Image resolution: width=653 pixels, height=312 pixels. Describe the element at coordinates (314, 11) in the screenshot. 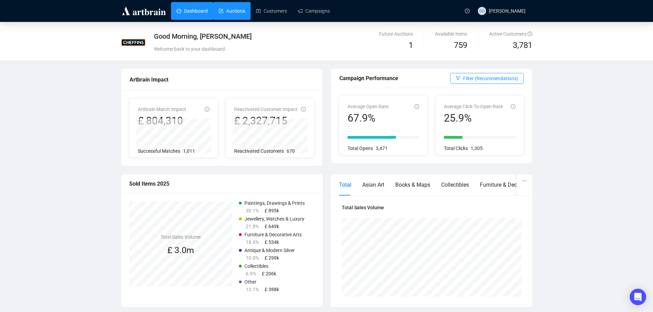

I see `a: Campaigns` at that location.